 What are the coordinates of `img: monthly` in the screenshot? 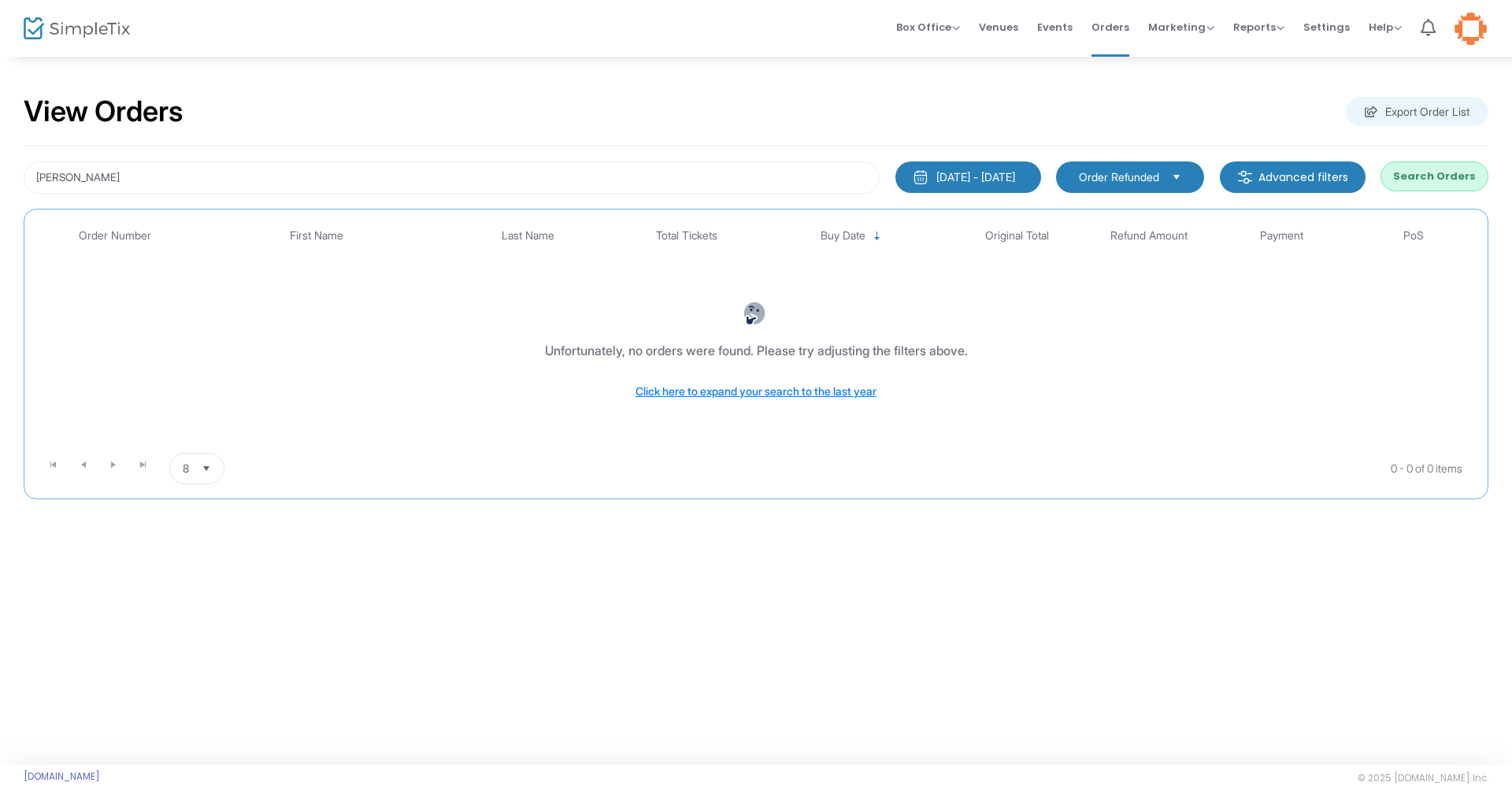 It's located at (920, 177).